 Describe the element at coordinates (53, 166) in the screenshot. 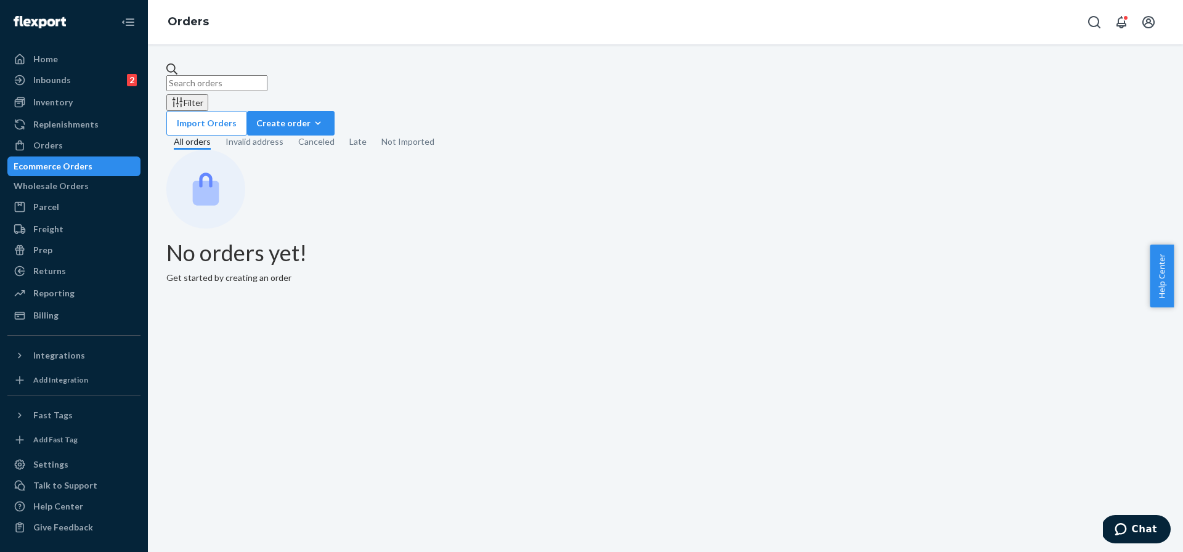

I see `div: Ecommerce Orders` at that location.